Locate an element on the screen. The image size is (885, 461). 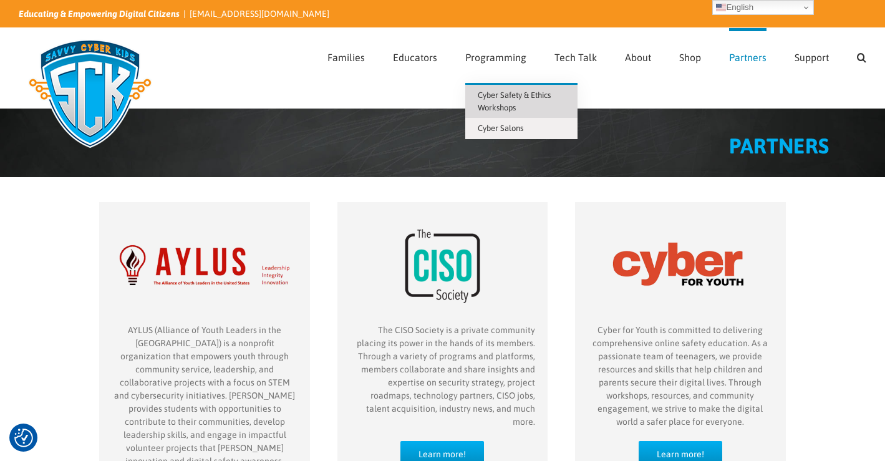
a: Tech Talk is located at coordinates (576, 56).